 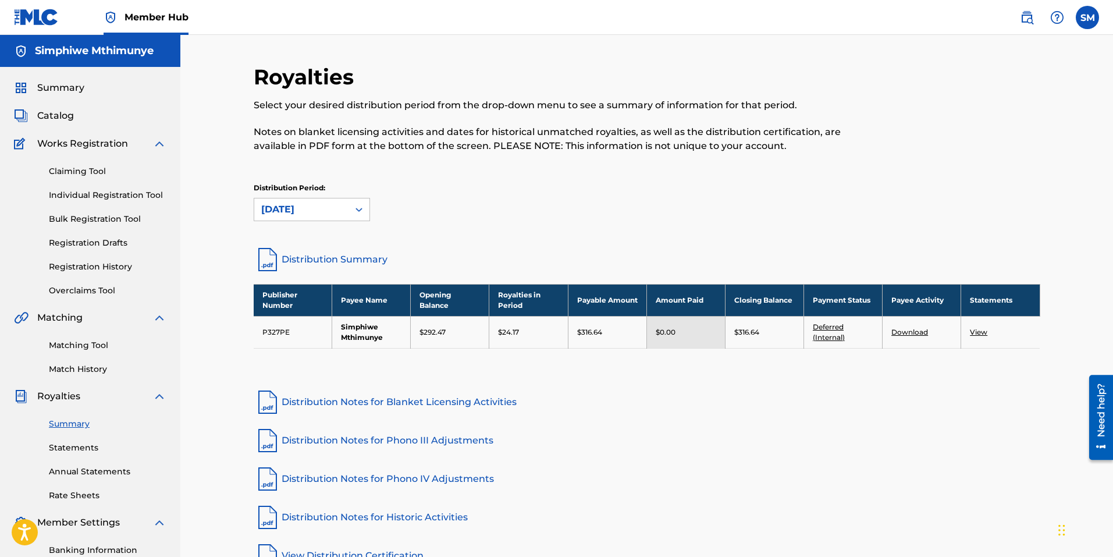 I want to click on img: Accounts, so click(x=21, y=51).